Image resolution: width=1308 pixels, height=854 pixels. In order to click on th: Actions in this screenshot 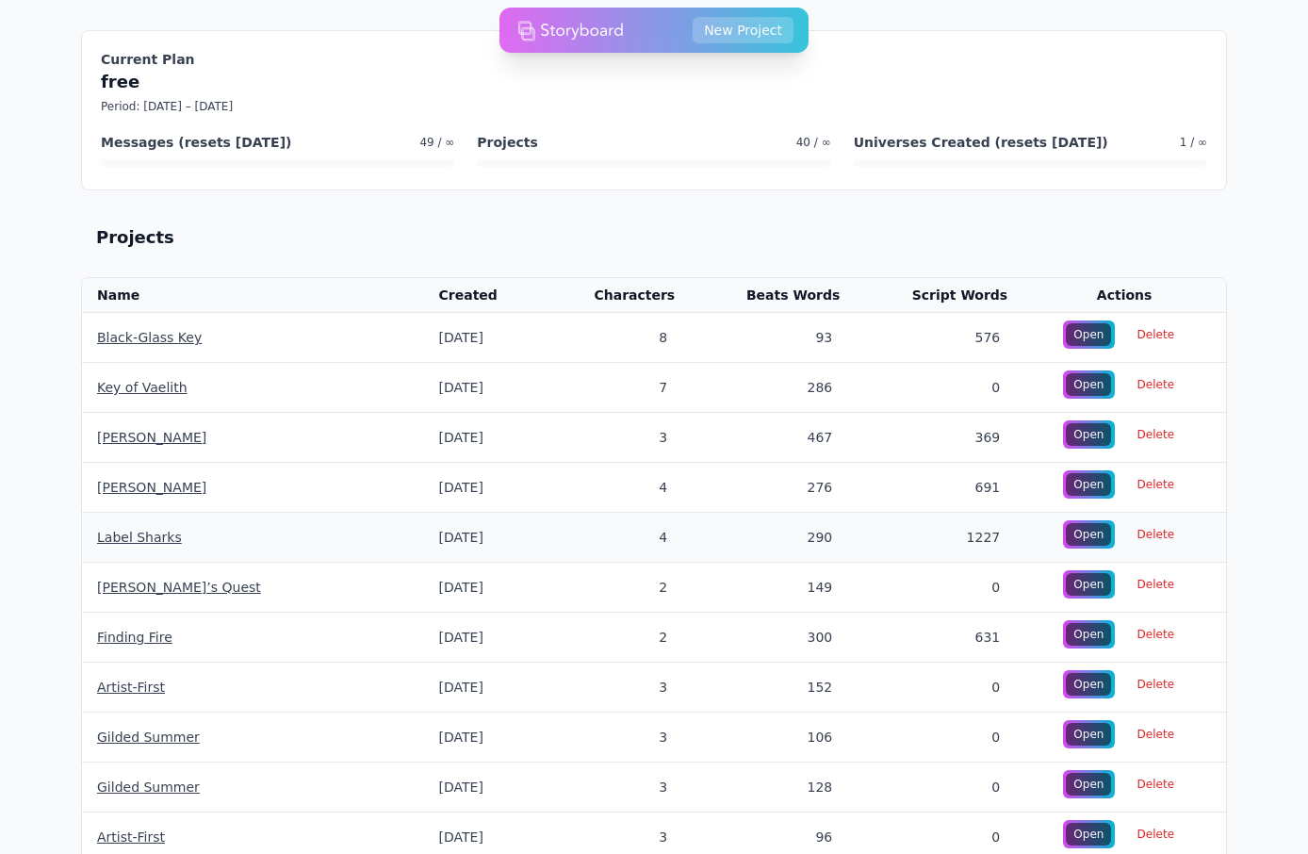, I will do `click(1124, 295)`.